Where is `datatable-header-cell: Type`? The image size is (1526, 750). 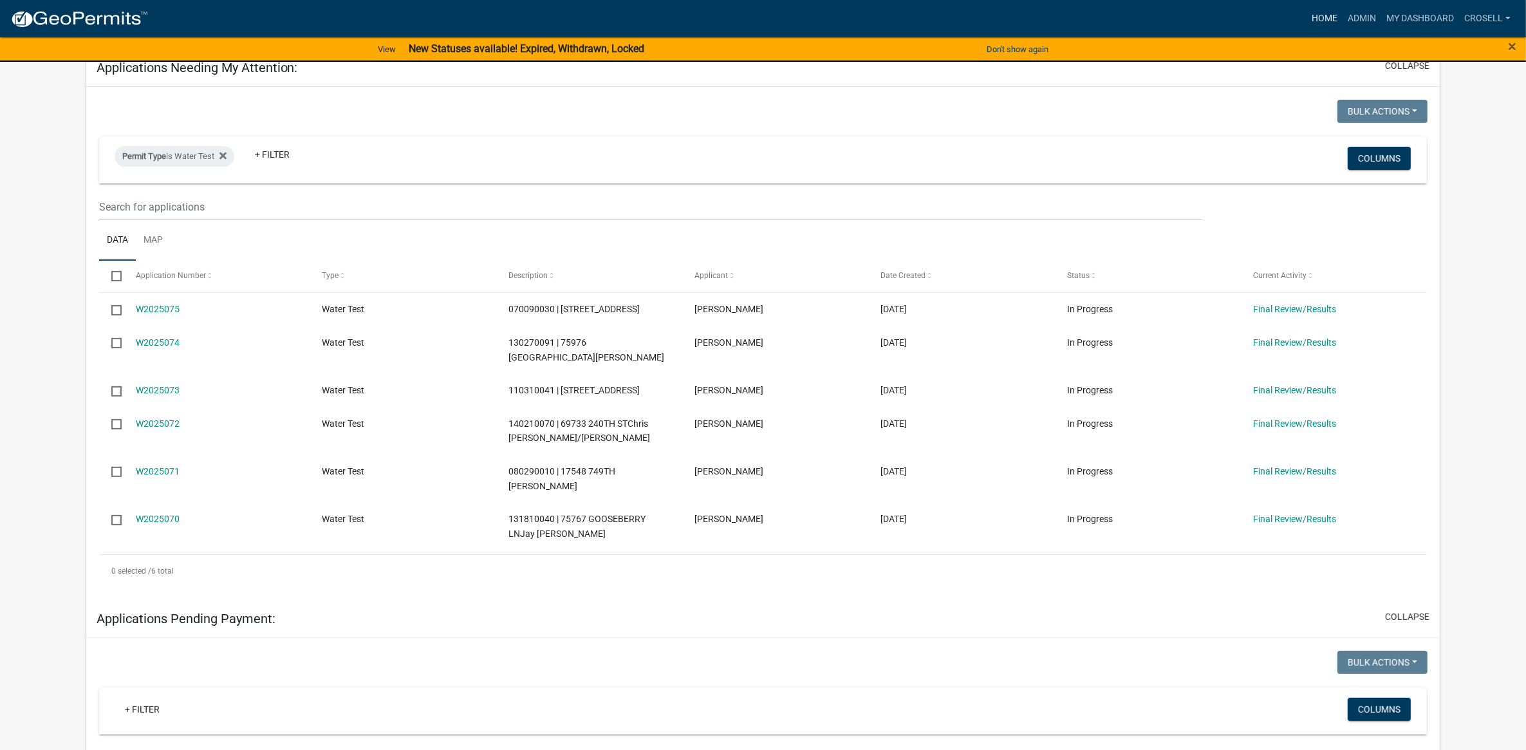 datatable-header-cell: Type is located at coordinates (402, 276).